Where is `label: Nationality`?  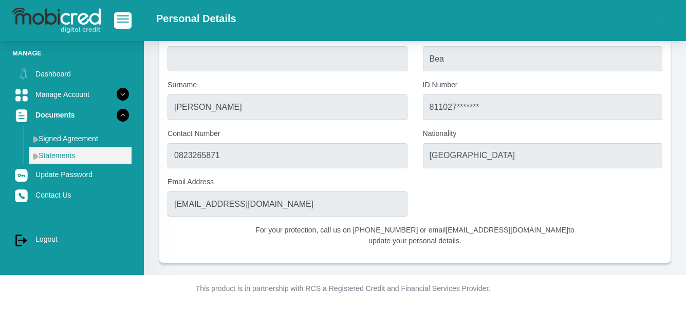 label: Nationality is located at coordinates (542, 134).